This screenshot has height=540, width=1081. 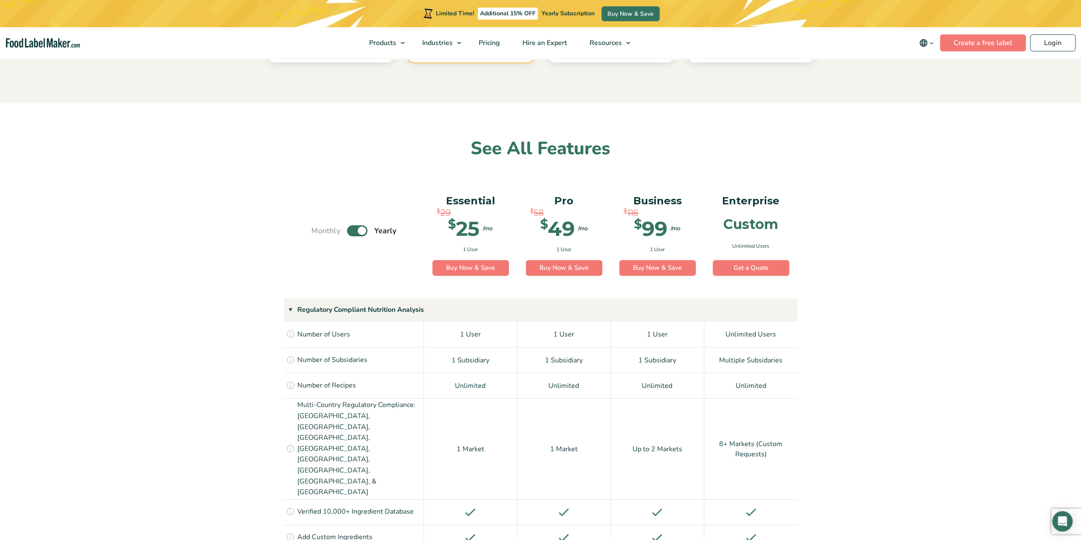 What do you see at coordinates (544, 43) in the screenshot?
I see `span: Hire an Expert` at bounding box center [544, 43].